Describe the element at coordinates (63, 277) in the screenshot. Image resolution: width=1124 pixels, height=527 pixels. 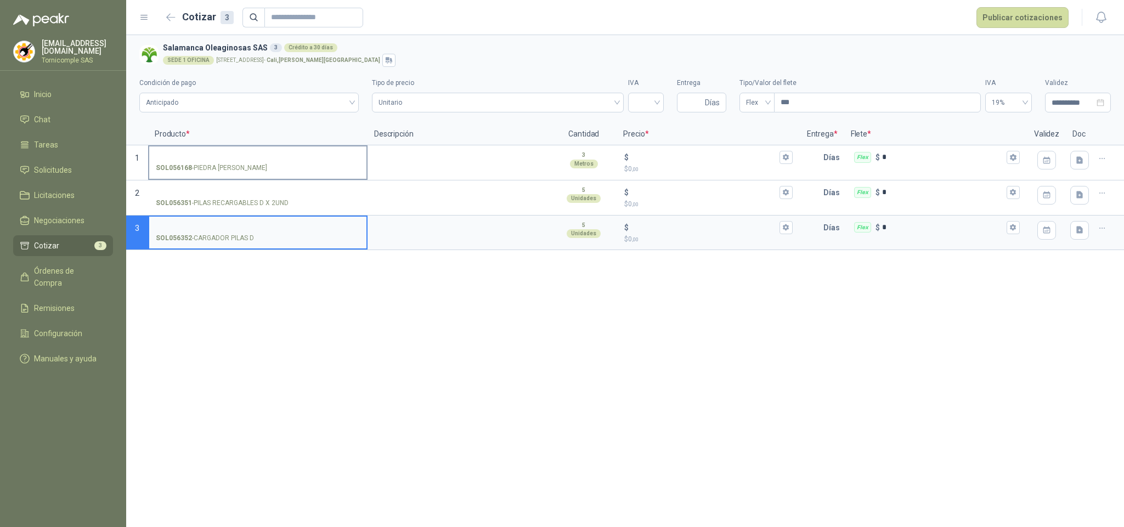
I see `a: Órdenes de Compra` at that location.